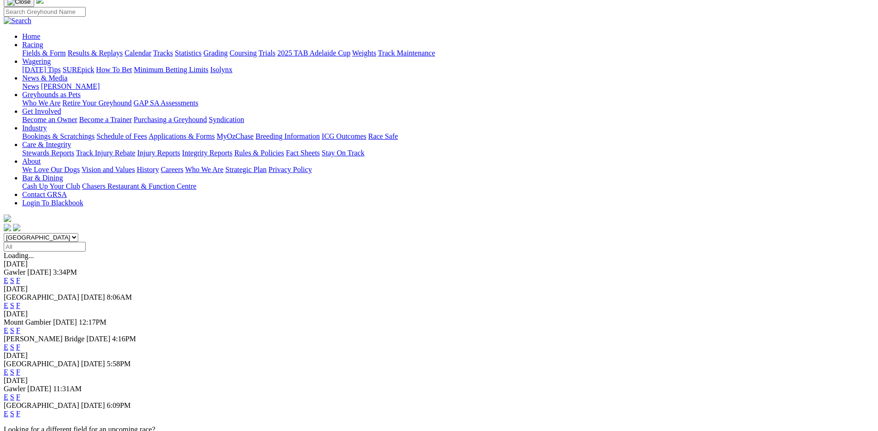  Describe the element at coordinates (139, 186) in the screenshot. I see `a: Chasers Restaurant & Function Centre` at that location.